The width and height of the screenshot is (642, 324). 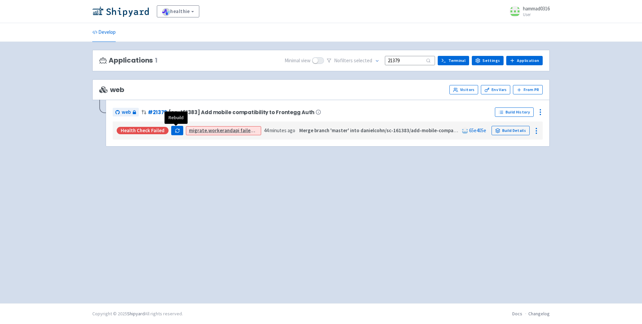 I want to click on div: Health check failed, so click(x=142, y=130).